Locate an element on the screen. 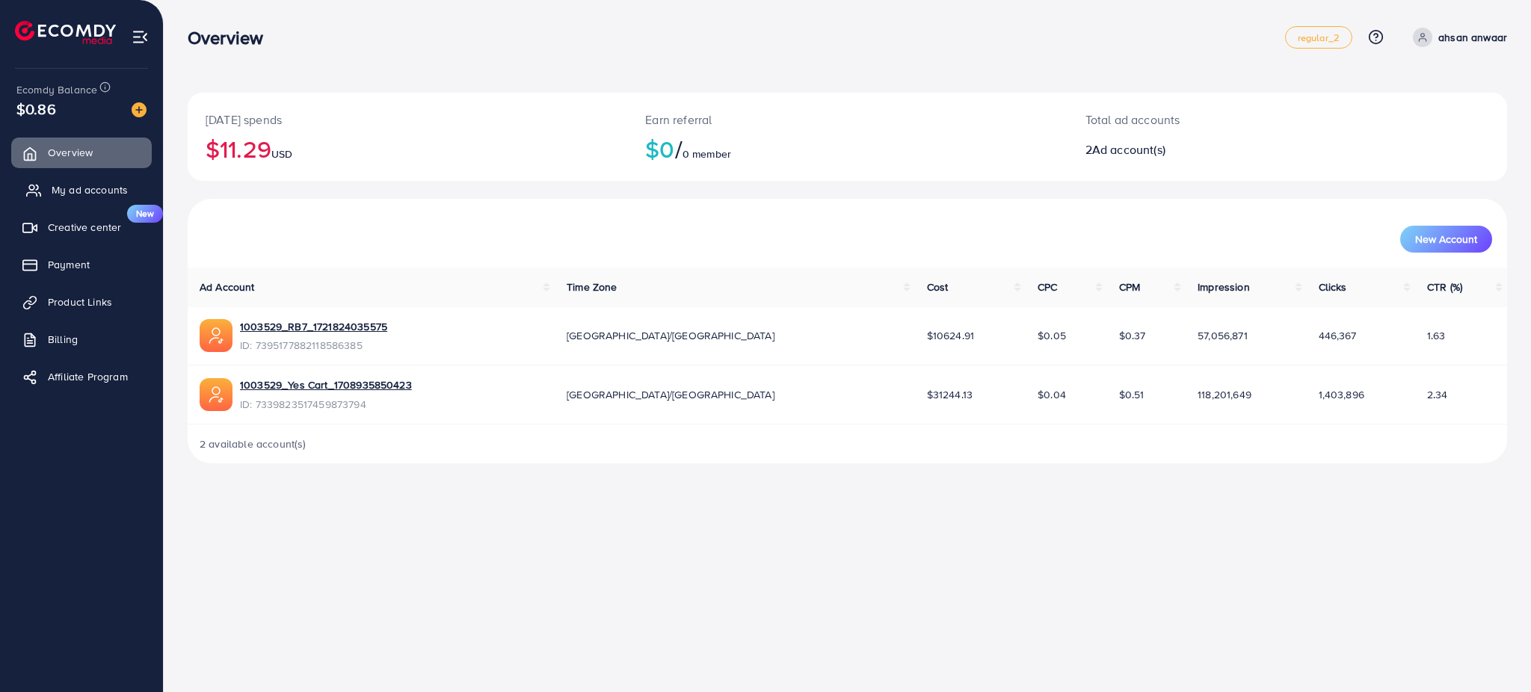  a: Creative centerNew is located at coordinates (81, 227).